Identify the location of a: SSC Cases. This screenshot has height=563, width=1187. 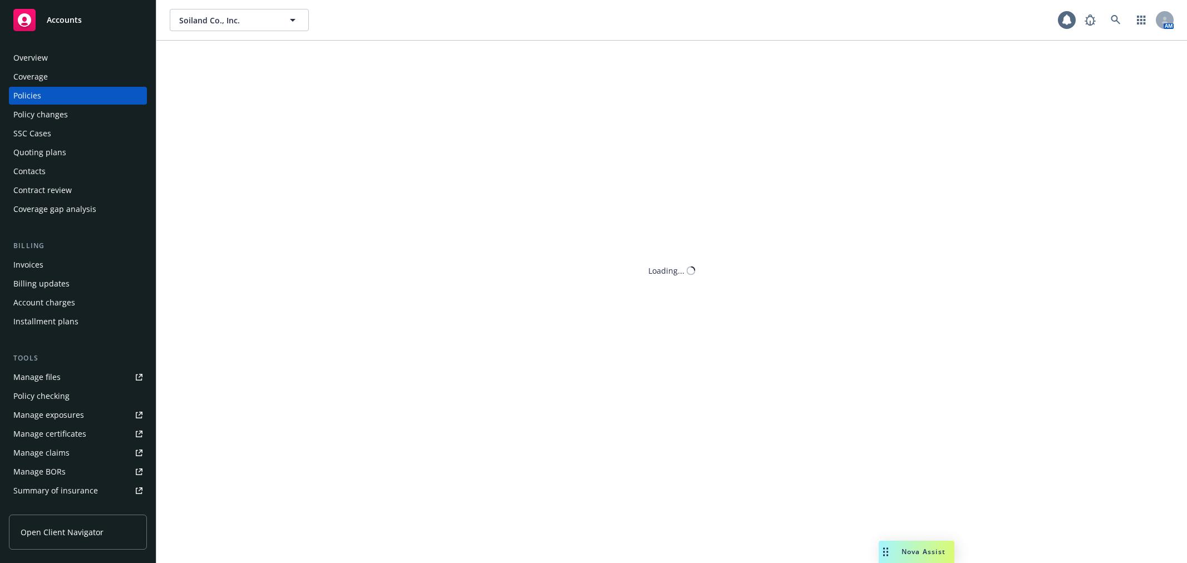
(78, 134).